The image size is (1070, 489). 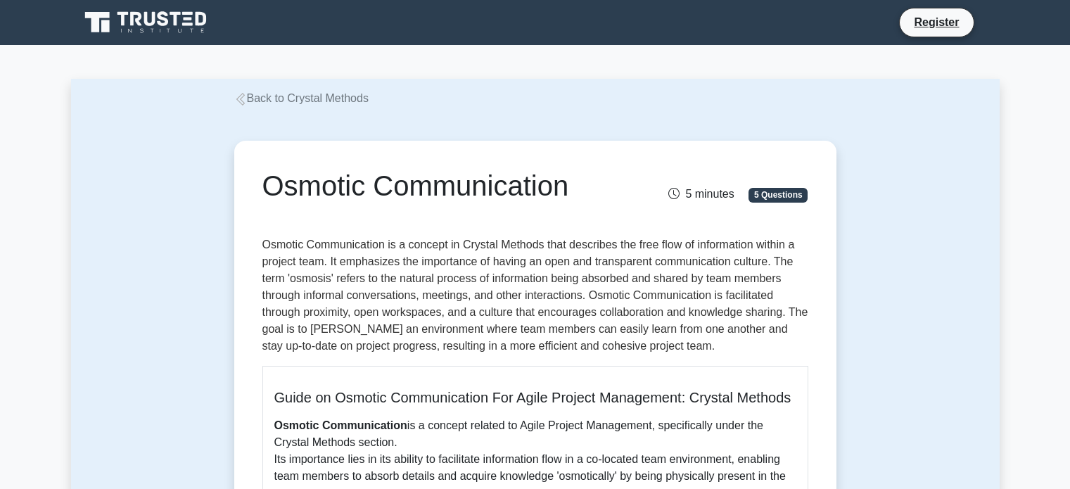 What do you see at coordinates (700, 193) in the screenshot?
I see `span: 5 minutes` at bounding box center [700, 193].